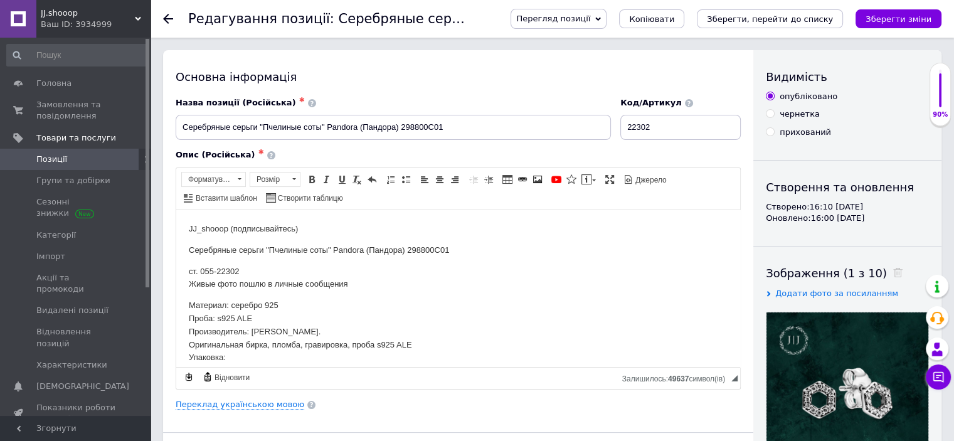  What do you see at coordinates (95, 24) in the screenshot?
I see `div: Ваш ID: 3934999` at bounding box center [95, 24].